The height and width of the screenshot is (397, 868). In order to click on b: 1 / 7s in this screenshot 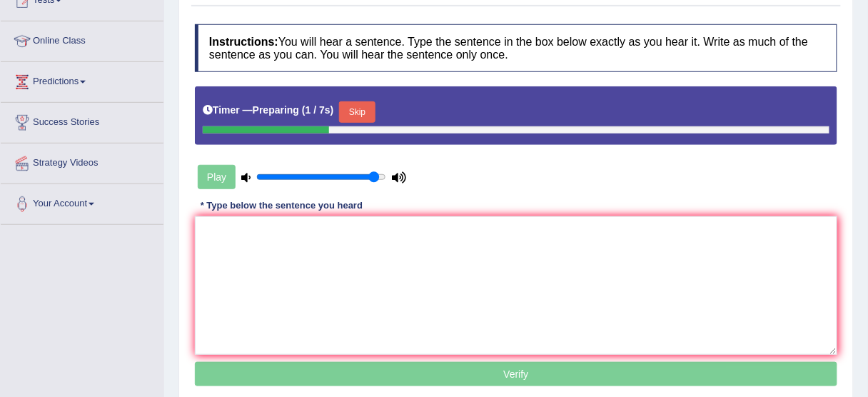, I will do `click(317, 110)`.